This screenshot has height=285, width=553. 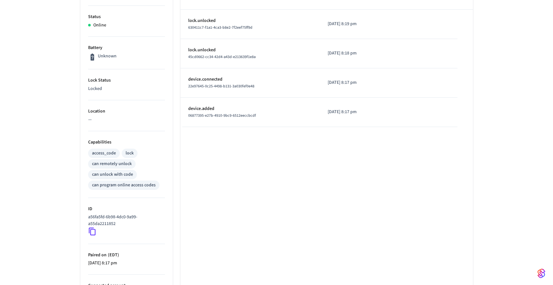 I want to click on div: can program online access codes, so click(x=124, y=185).